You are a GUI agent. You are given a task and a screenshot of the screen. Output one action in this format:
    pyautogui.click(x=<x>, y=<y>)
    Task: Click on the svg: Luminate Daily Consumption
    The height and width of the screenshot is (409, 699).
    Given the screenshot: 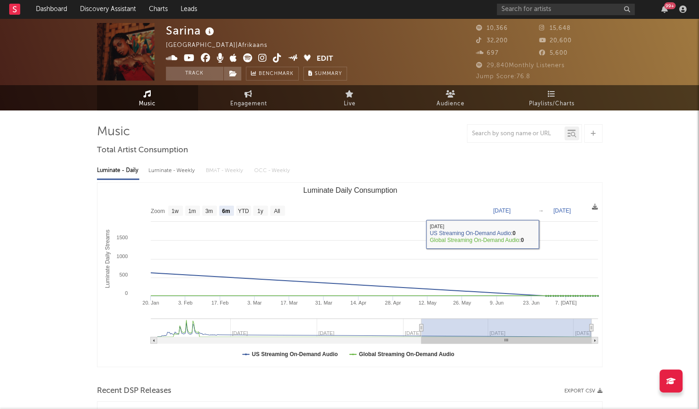 What is the action you would take?
    pyautogui.click(x=350, y=274)
    